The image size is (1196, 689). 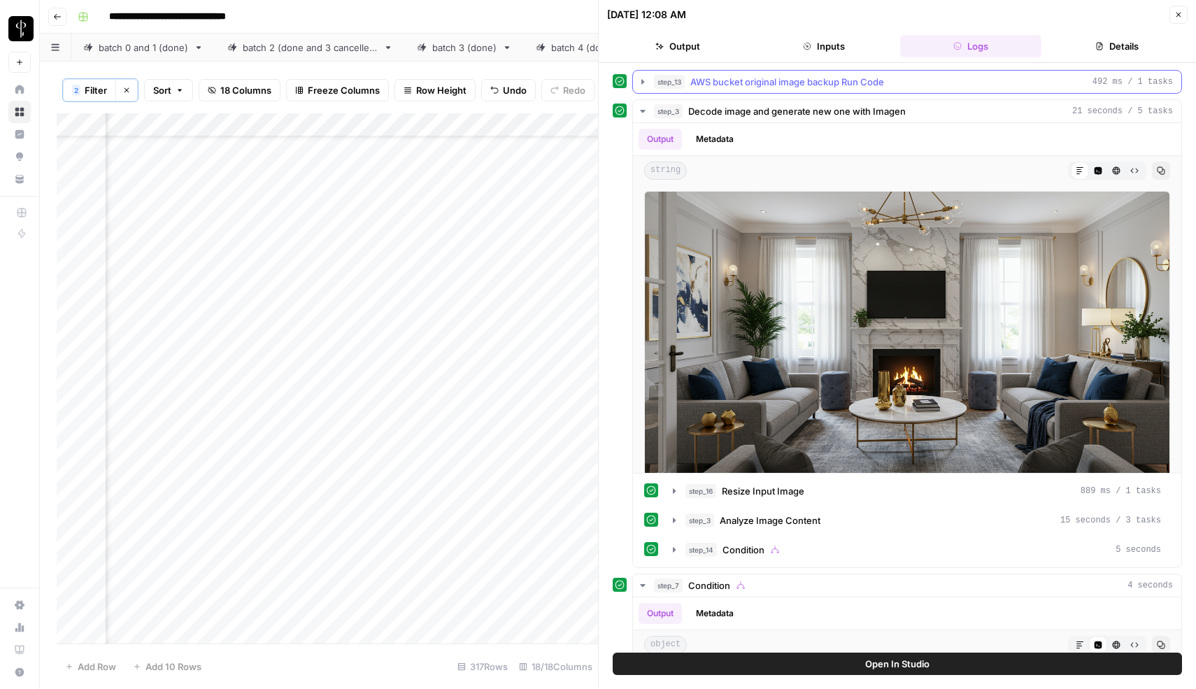 What do you see at coordinates (1118, 46) in the screenshot?
I see `button: Details` at bounding box center [1118, 46].